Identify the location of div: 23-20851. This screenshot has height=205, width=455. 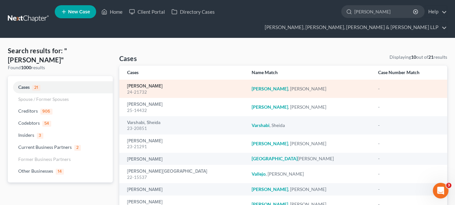
(184, 128).